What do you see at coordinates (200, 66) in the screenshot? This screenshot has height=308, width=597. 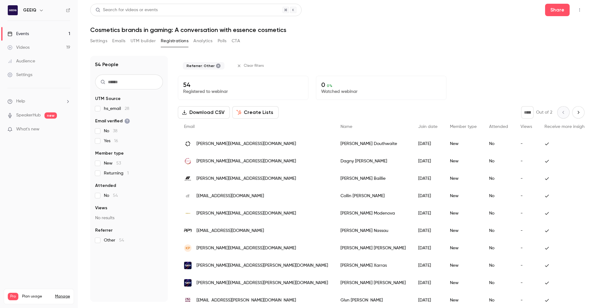 I see `span: Referrer: Other` at bounding box center [200, 66].